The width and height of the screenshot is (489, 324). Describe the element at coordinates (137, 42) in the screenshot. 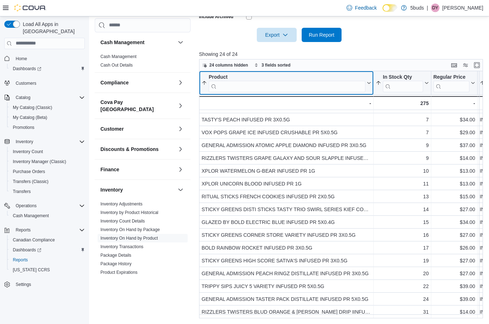

I see `button: Cash Management` at that location.